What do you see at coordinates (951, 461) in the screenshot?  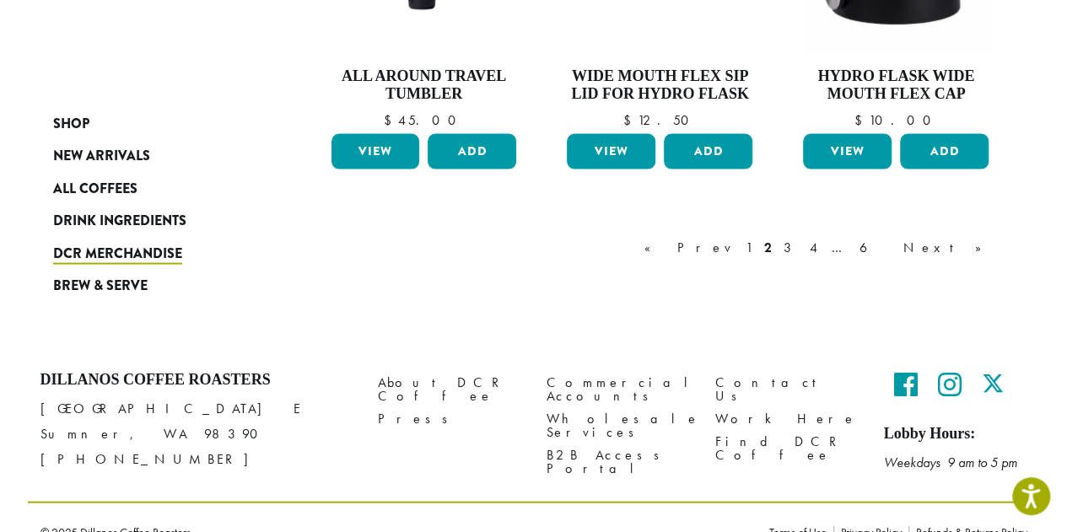 I see `em: Weekdays 9 am to 5 pm` at bounding box center [951, 461].